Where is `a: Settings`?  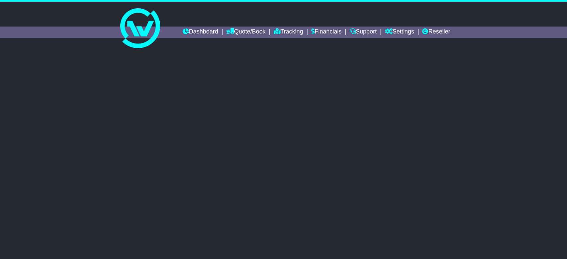 a: Settings is located at coordinates (400, 32).